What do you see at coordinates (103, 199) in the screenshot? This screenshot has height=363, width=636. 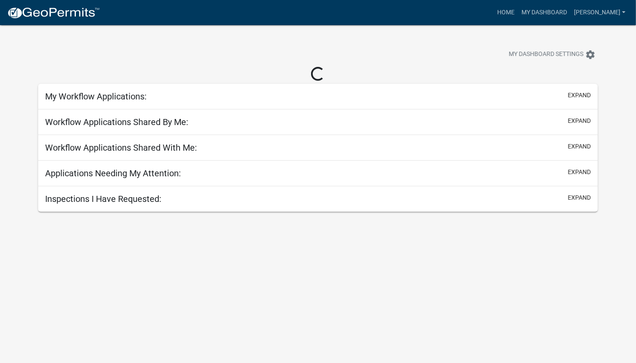 I see `h5: Inspections I Have Requested:` at bounding box center [103, 199].